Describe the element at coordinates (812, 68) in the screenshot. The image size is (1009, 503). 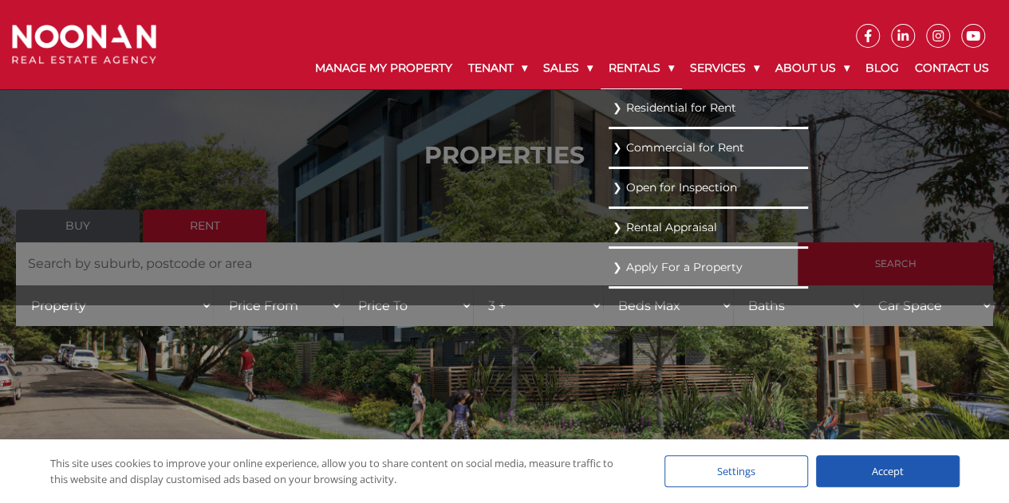
I see `a: About Us` at that location.